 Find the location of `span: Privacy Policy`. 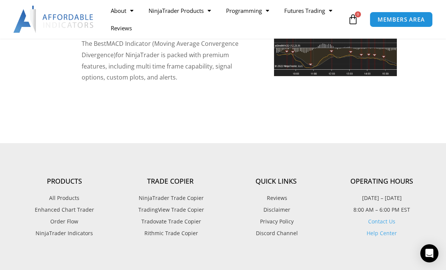

span: Privacy Policy is located at coordinates (276, 221).